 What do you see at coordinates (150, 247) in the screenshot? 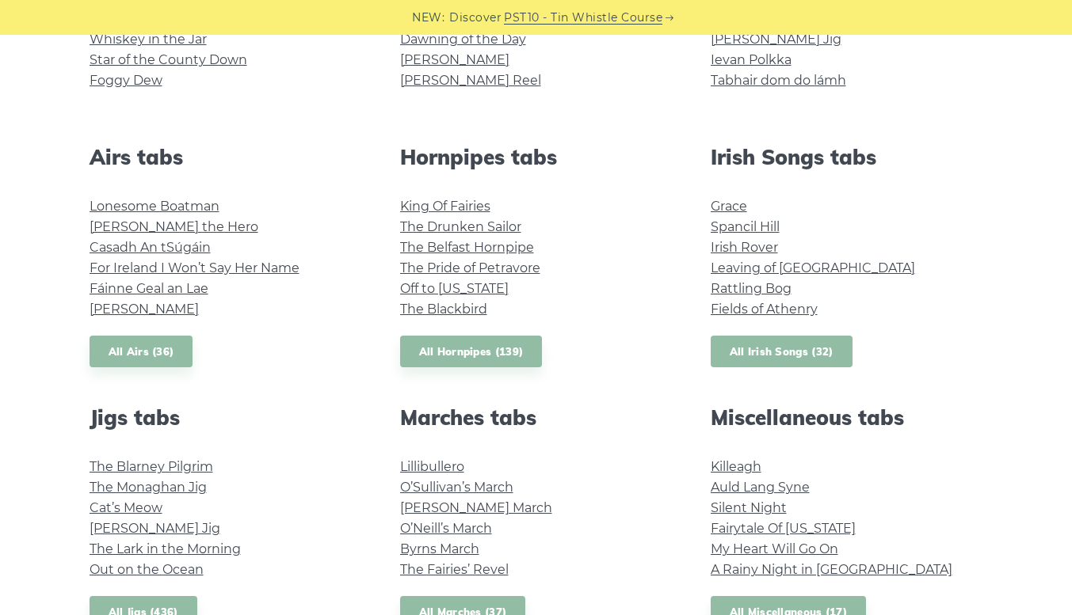
I see `a: Casadh An tSúgáin` at bounding box center [150, 247].